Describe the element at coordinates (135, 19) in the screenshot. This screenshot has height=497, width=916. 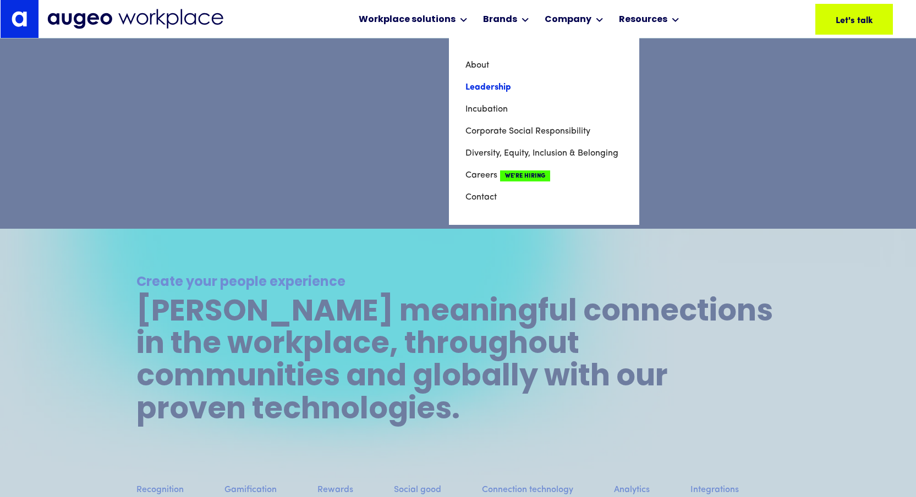
I see `img: Augeo Workplace business unit full logo in mignight blue.` at that location.